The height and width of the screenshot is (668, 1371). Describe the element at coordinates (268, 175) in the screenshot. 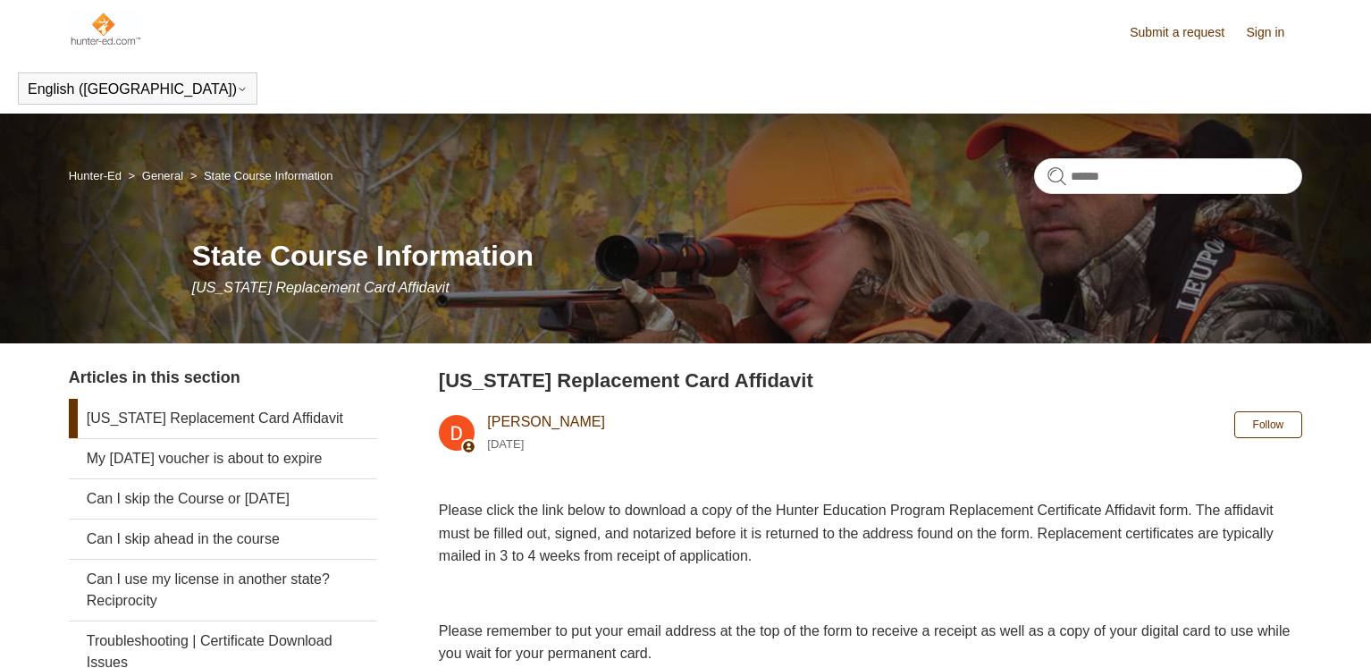

I see `a: State Course Information` at that location.